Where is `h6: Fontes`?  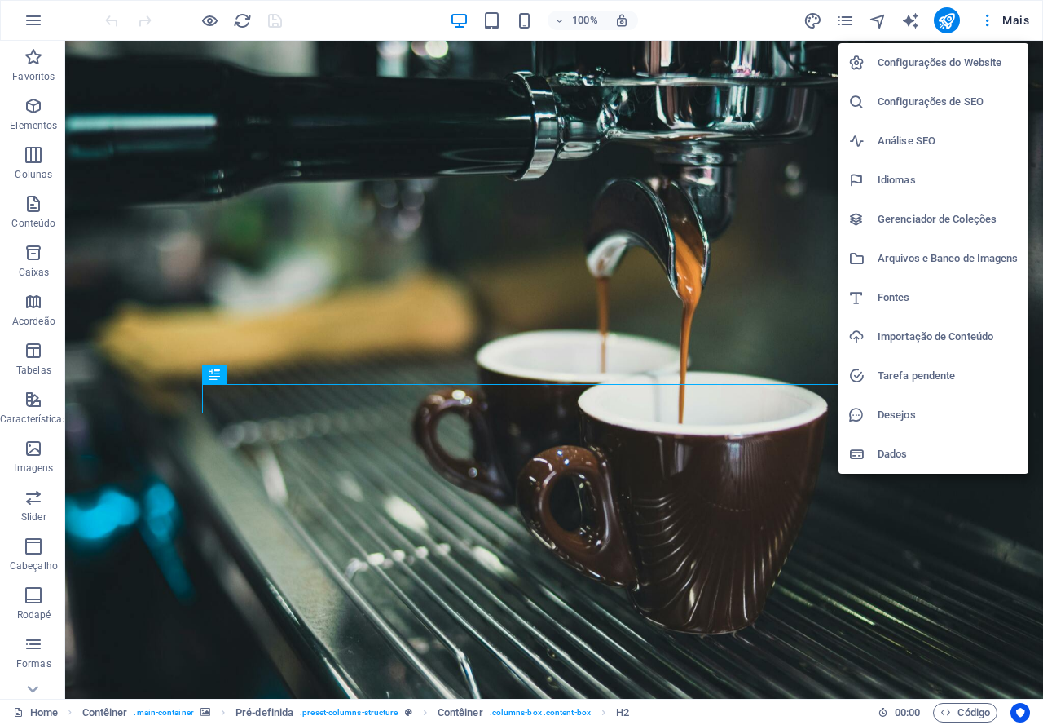
h6: Fontes is located at coordinates (948, 298).